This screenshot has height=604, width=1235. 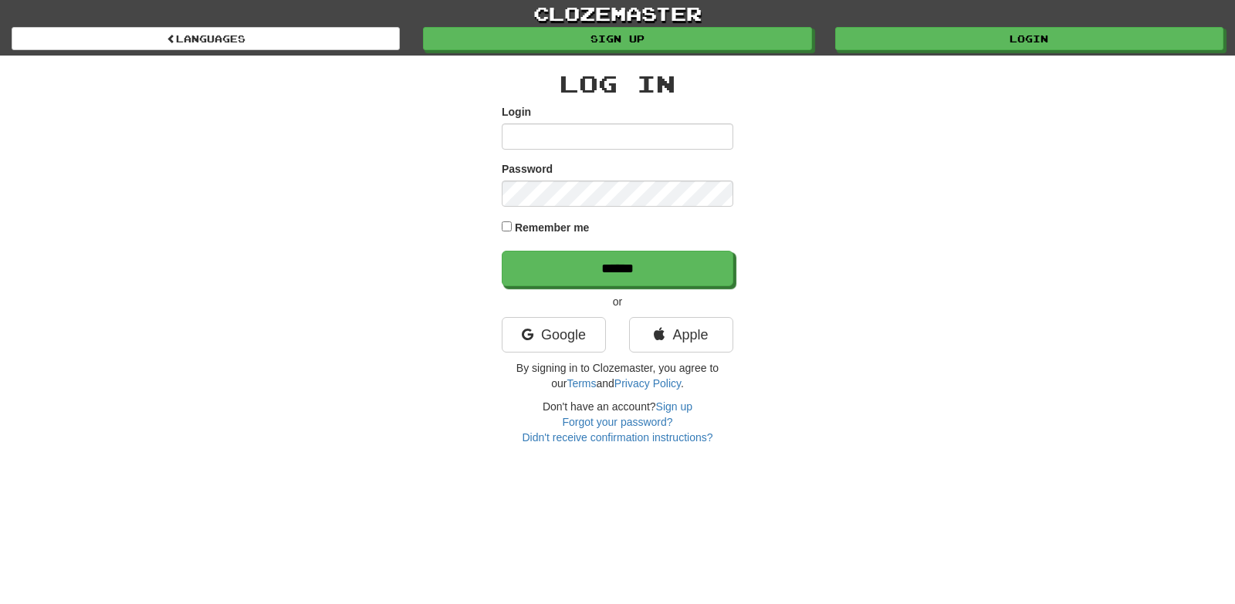 What do you see at coordinates (553, 335) in the screenshot?
I see `a: Google` at bounding box center [553, 335].